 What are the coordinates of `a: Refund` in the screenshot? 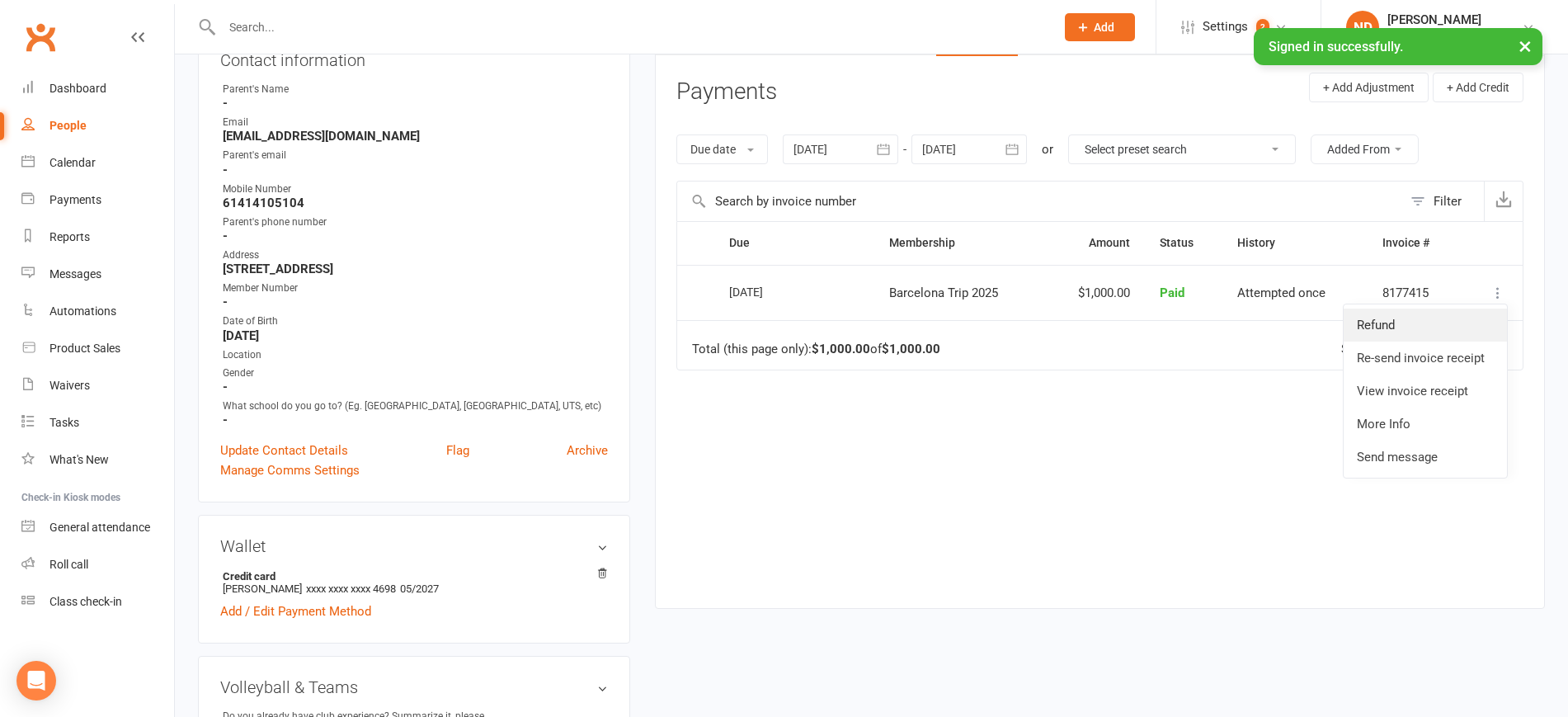 It's located at (1425, 325).